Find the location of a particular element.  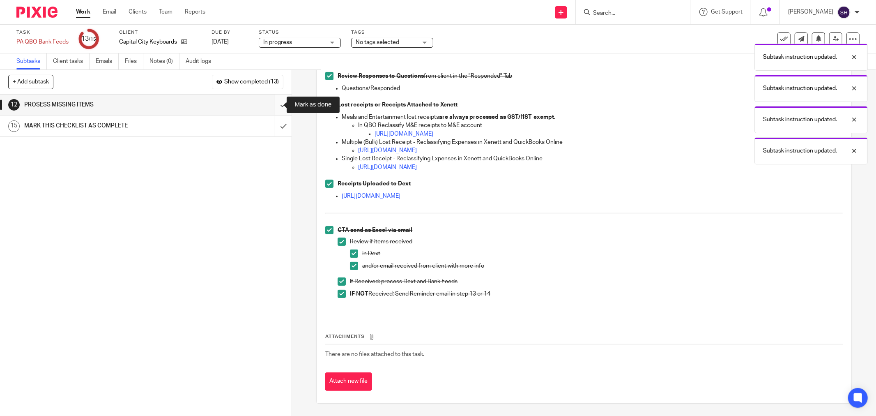

p: from client in the "Responded" Tab is located at coordinates (590, 76).